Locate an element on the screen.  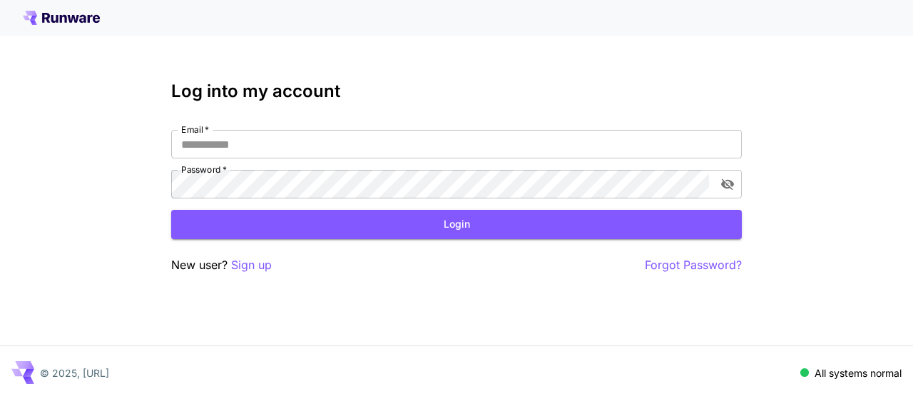
h3: Log into my account is located at coordinates (457, 91).